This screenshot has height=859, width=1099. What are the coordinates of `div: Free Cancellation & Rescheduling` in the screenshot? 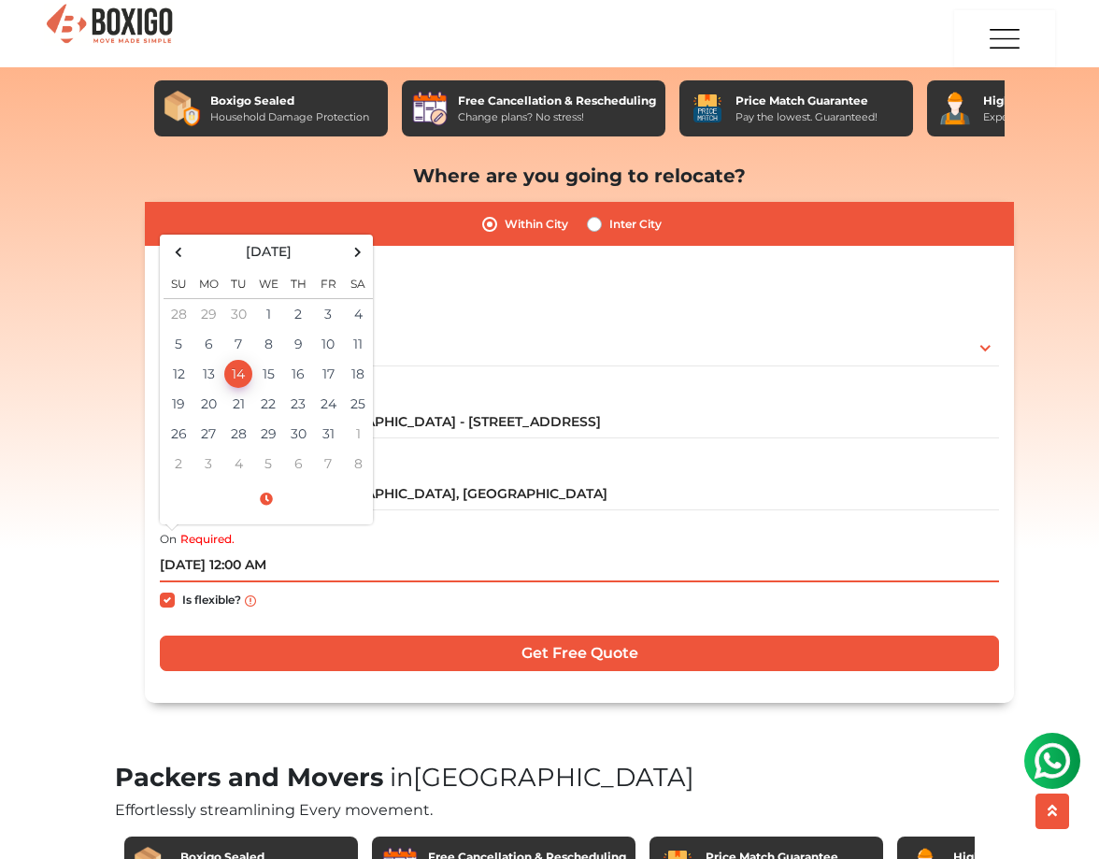 It's located at (557, 101).